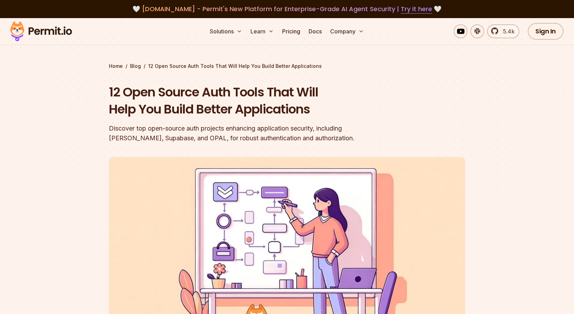  Describe the element at coordinates (291, 31) in the screenshot. I see `a: Pricing` at that location.